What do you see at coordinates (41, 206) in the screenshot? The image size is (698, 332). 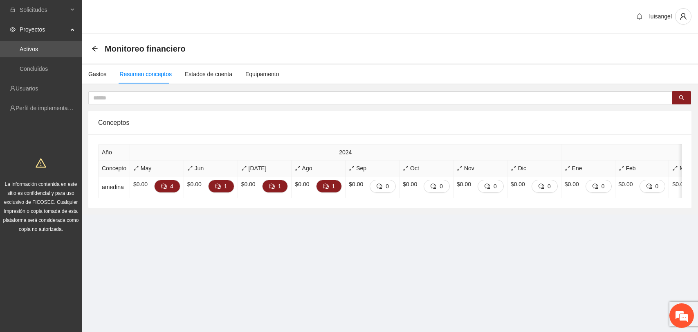 I see `span: La información contenida en este sitio es confidencial y para uso exclusivo de FICOSEC. Cualquier...` at bounding box center [41, 206].